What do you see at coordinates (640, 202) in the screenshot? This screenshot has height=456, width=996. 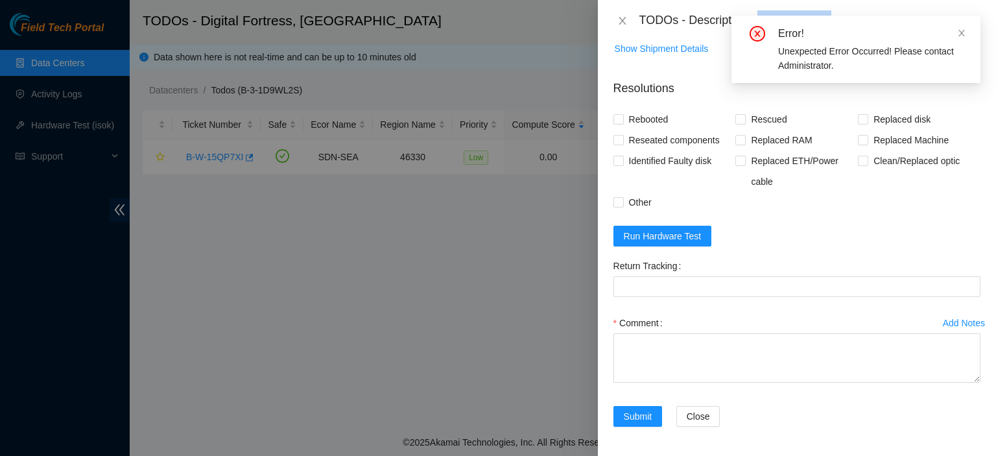 I see `span: Other` at bounding box center [640, 202].